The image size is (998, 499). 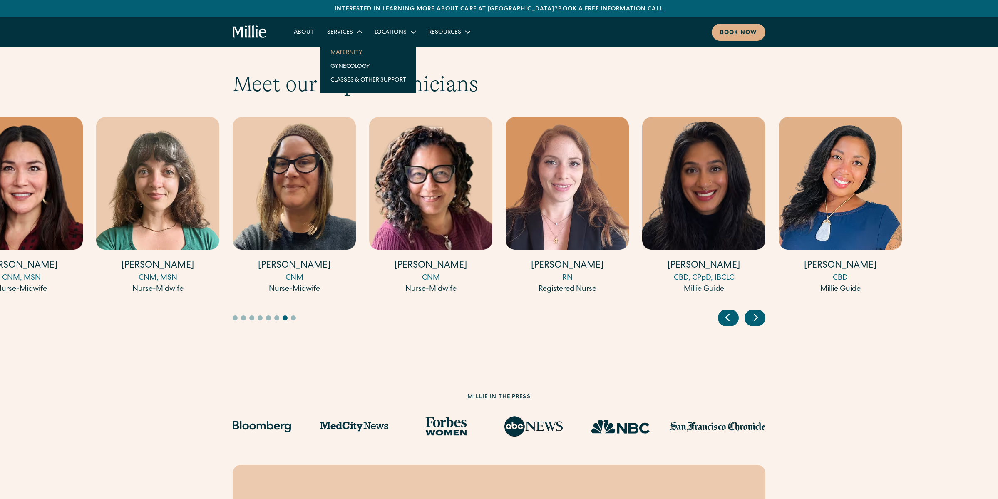 What do you see at coordinates (431, 206) in the screenshot?
I see `div: 14 / 17` at bounding box center [431, 206].